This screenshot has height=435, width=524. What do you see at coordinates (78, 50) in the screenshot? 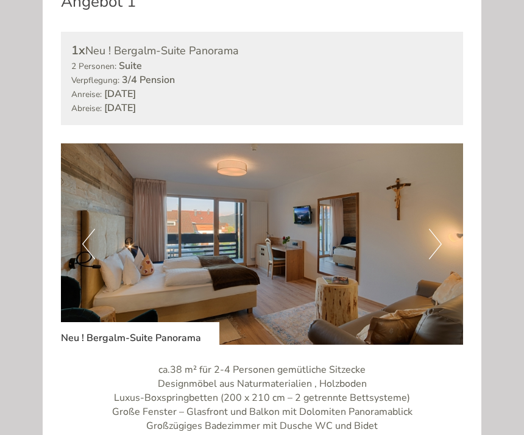
I see `b: 1x` at bounding box center [78, 50].